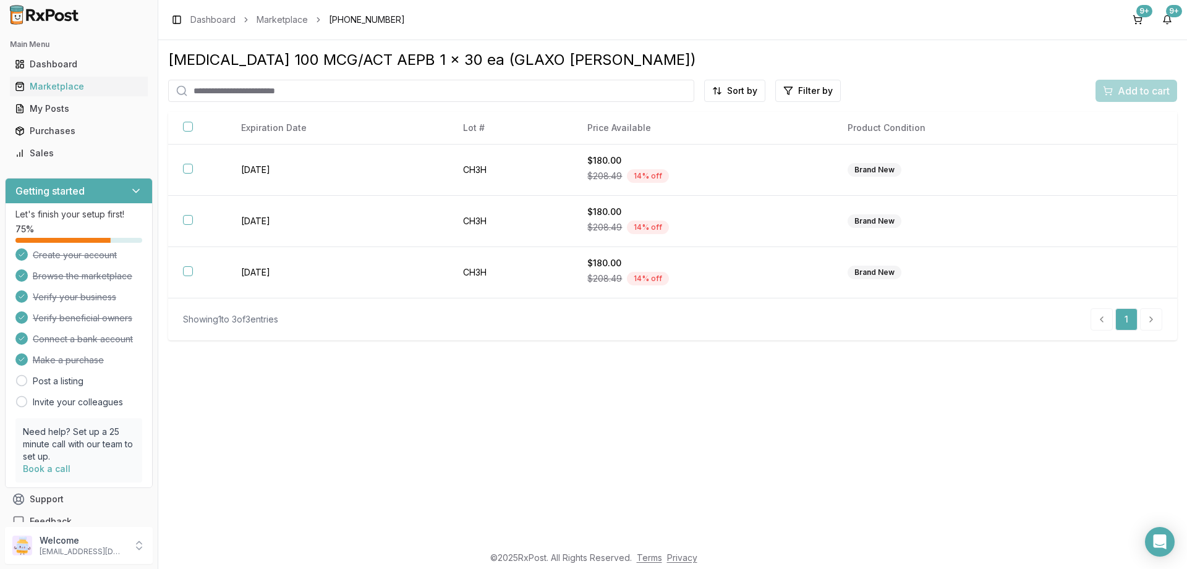  I want to click on img: RxPost Logo, so click(45, 15).